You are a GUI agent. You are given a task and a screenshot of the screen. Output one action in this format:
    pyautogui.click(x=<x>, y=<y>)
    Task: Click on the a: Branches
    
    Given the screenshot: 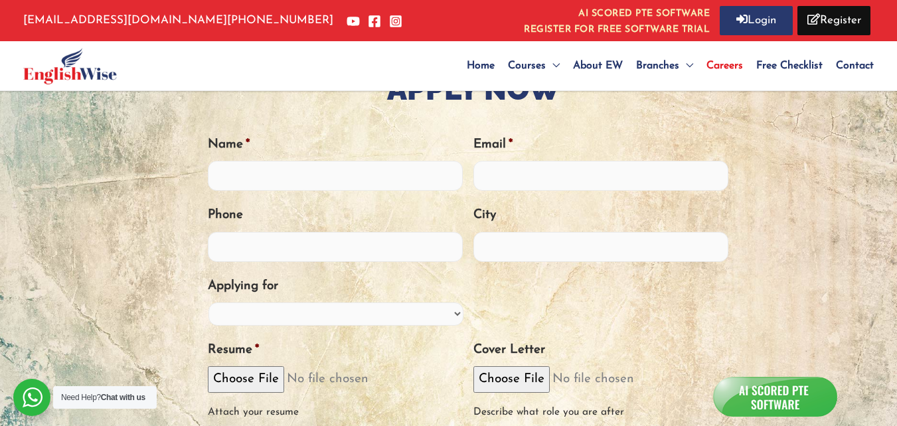 What is the action you would take?
    pyautogui.click(x=665, y=66)
    